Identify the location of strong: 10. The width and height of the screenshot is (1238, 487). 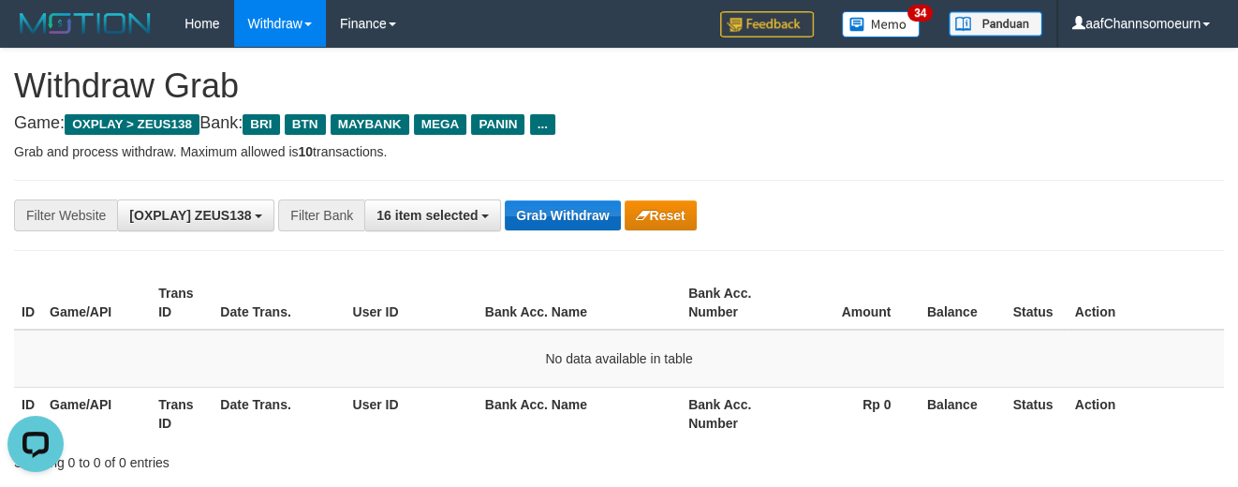
(305, 152).